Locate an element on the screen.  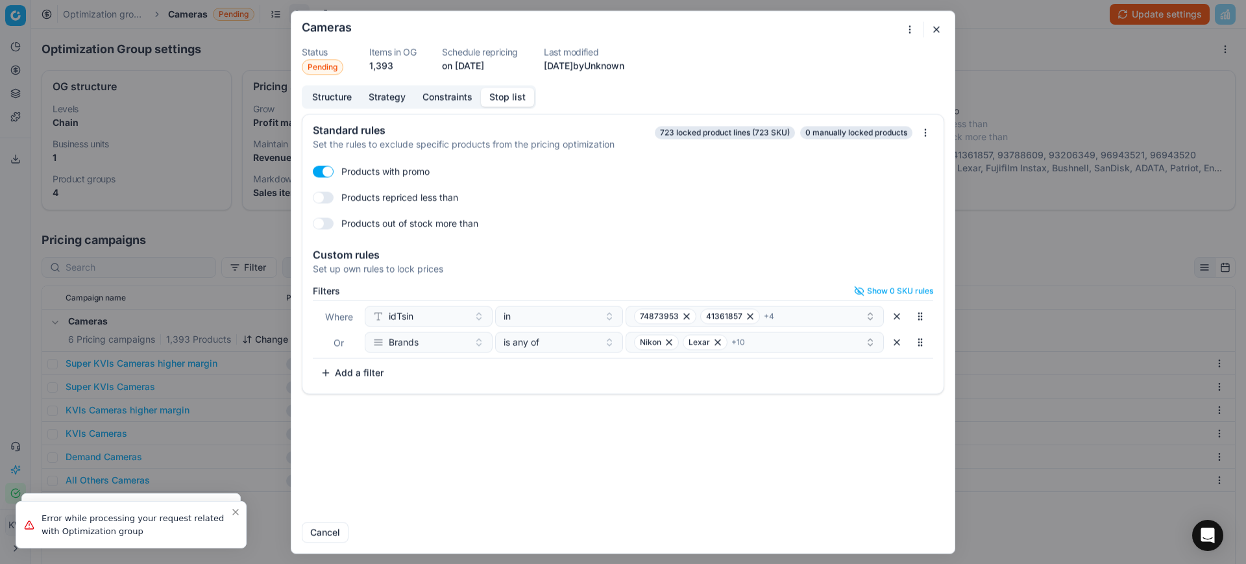
span: + 10 is located at coordinates (738, 342).